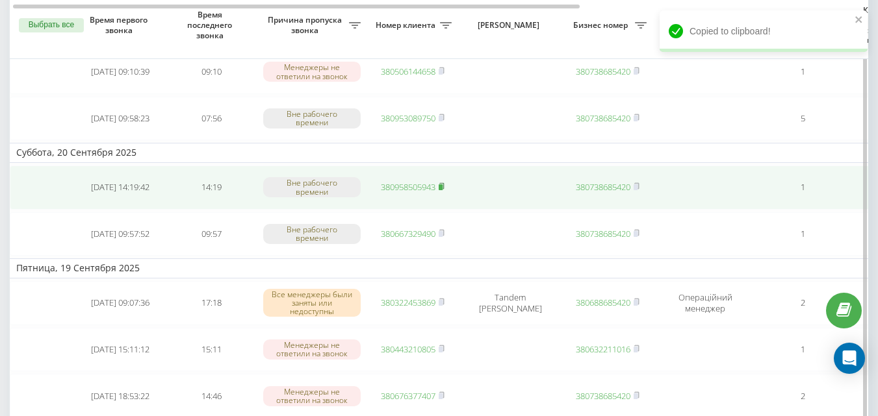 The image size is (878, 416). What do you see at coordinates (211, 119) in the screenshot?
I see `td: 07:56` at bounding box center [211, 119].